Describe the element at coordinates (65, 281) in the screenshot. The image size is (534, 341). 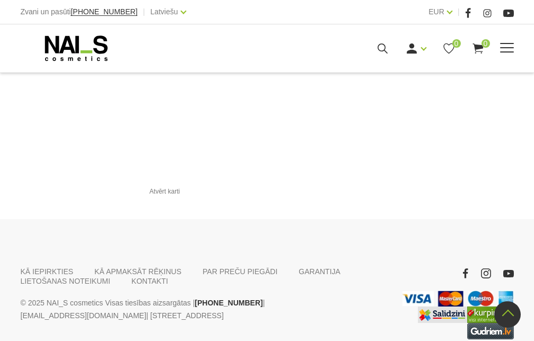
I see `a: LIETOŠANAS NOTEIKUMI` at that location.